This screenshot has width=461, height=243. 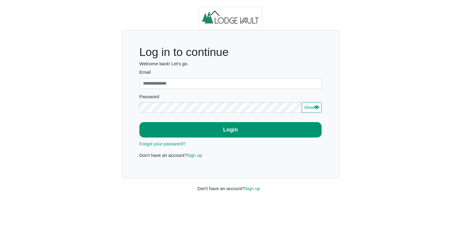 What do you see at coordinates (162, 143) in the screenshot?
I see `a: Forgot your password?` at bounding box center [162, 143].